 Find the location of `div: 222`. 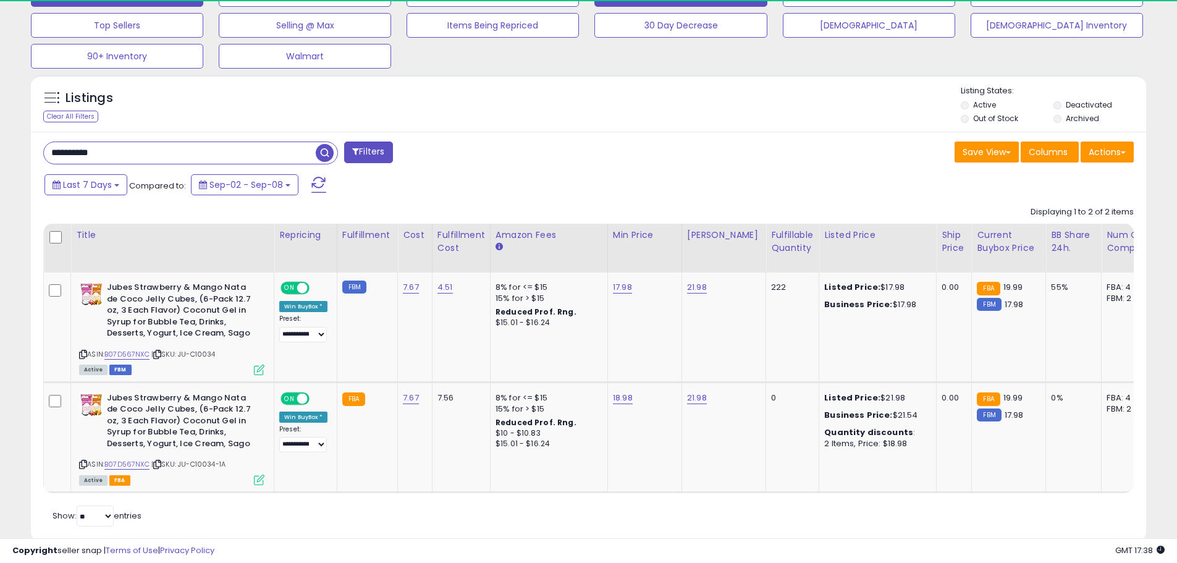

div: 222 is located at coordinates (790, 287).